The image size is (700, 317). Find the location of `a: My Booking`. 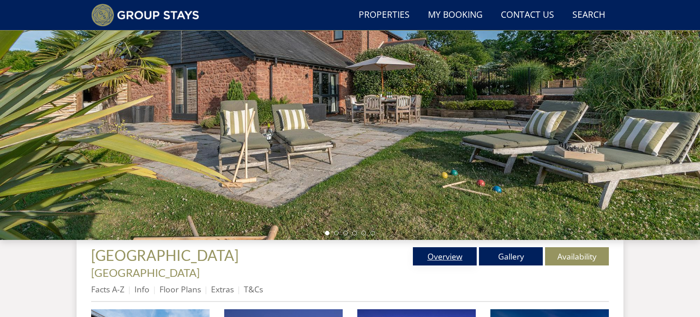

a: My Booking is located at coordinates (455, 15).